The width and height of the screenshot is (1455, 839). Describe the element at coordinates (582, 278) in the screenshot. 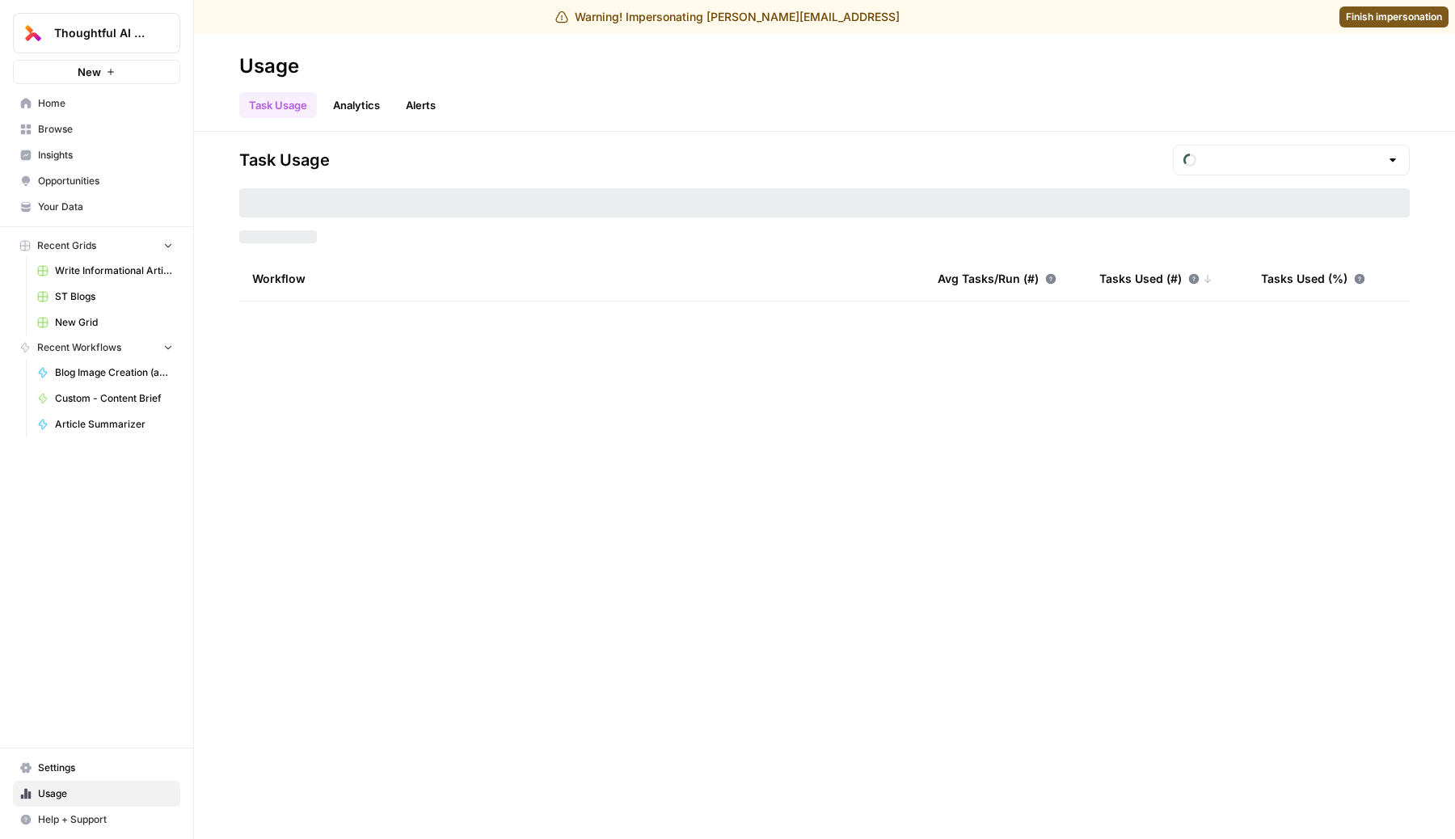

I see `div: Workflow` at that location.